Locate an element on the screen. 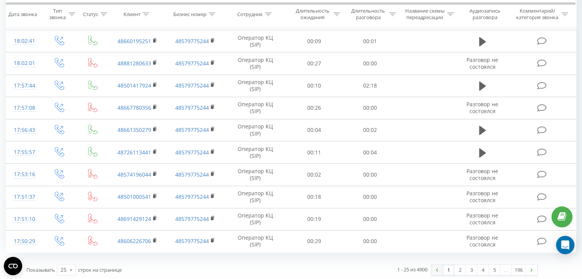 This screenshot has width=582, height=279. a: 48606226706 is located at coordinates (134, 241).